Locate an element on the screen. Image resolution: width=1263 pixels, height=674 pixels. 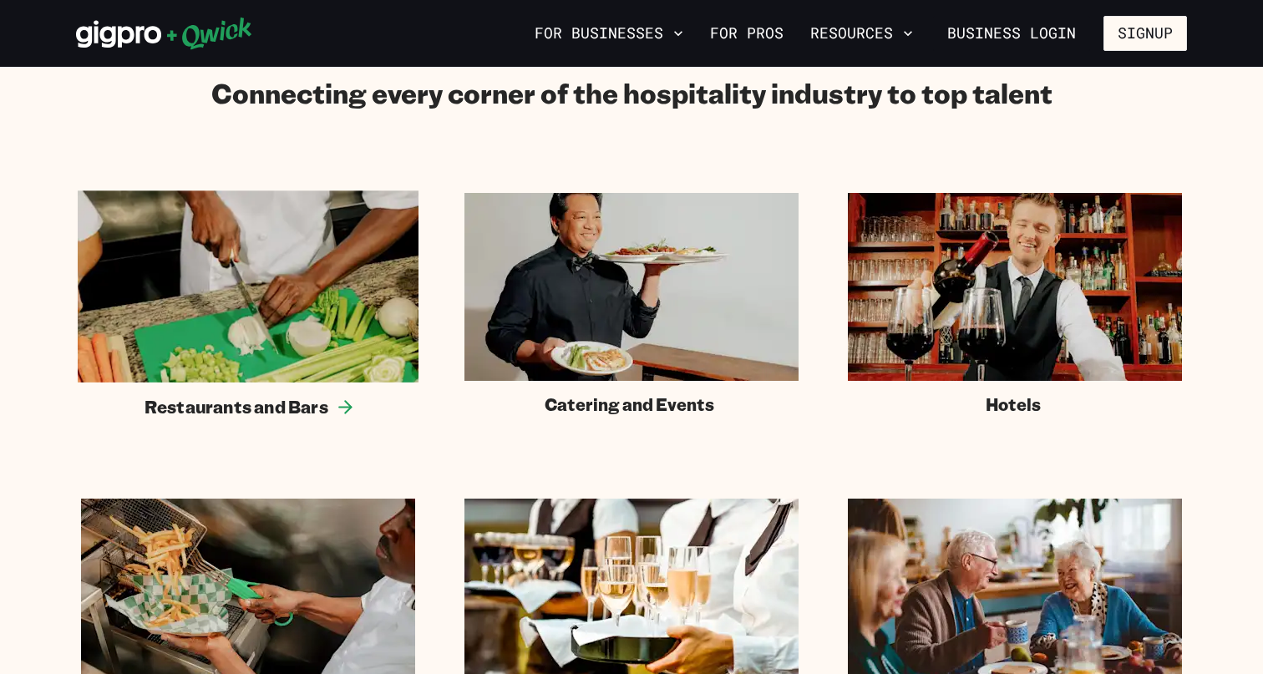
img: Catering staff carrying dishes. is located at coordinates (632, 287).